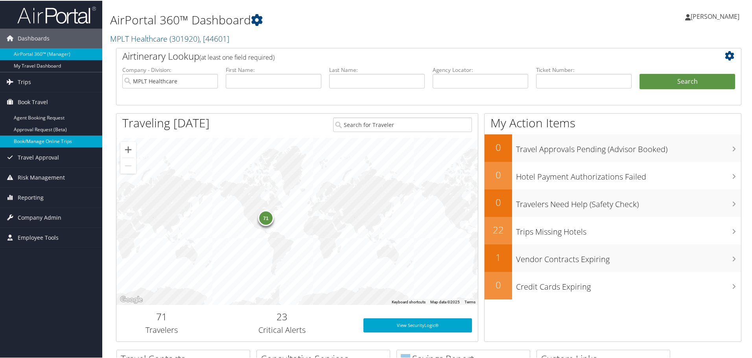 The image size is (752, 358). What do you see at coordinates (266, 217) in the screenshot?
I see `div: 71` at bounding box center [266, 217].